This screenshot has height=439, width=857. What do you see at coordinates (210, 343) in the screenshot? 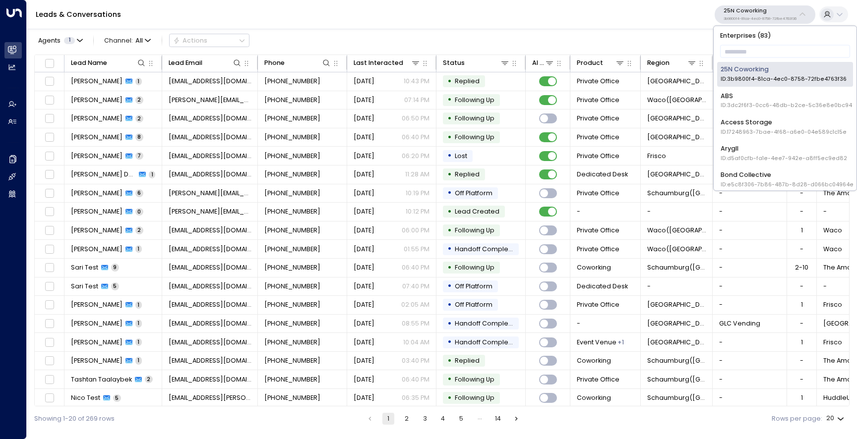
I see `span: triciamillermkt@gmail.com` at bounding box center [210, 343].